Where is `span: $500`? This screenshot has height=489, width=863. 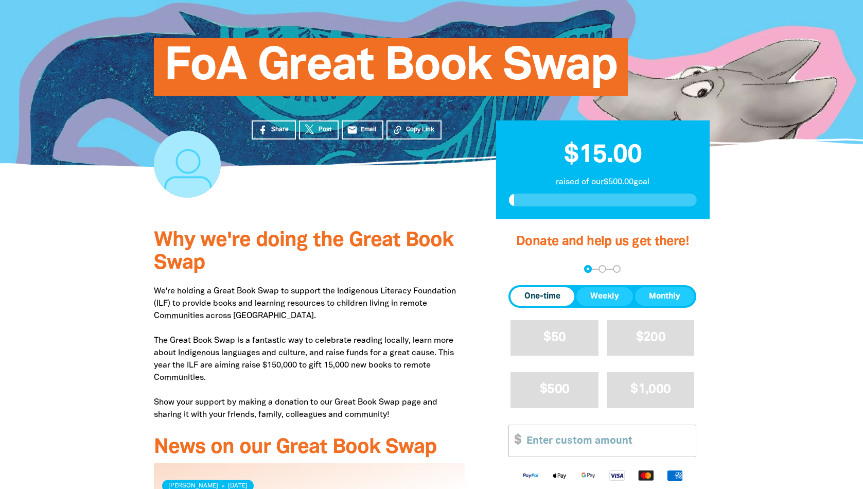
span: $500 is located at coordinates (555, 389).